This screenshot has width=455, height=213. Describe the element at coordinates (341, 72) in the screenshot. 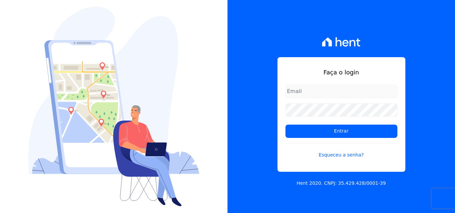

I see `h1: Faça o login` at that location.